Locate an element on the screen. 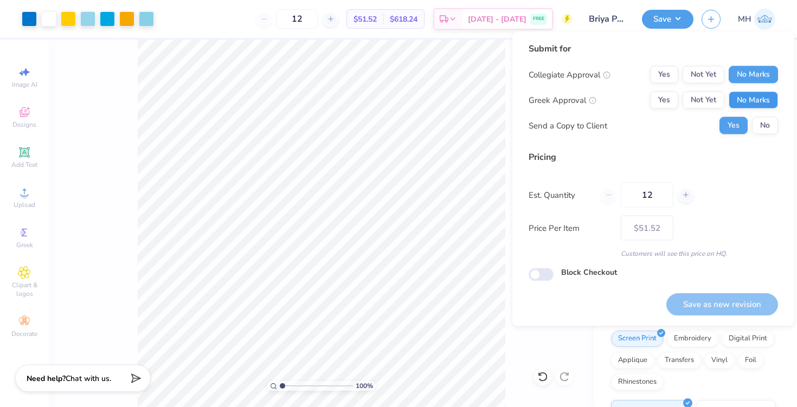 The image size is (797, 407). div: Digital Print is located at coordinates (748, 339).